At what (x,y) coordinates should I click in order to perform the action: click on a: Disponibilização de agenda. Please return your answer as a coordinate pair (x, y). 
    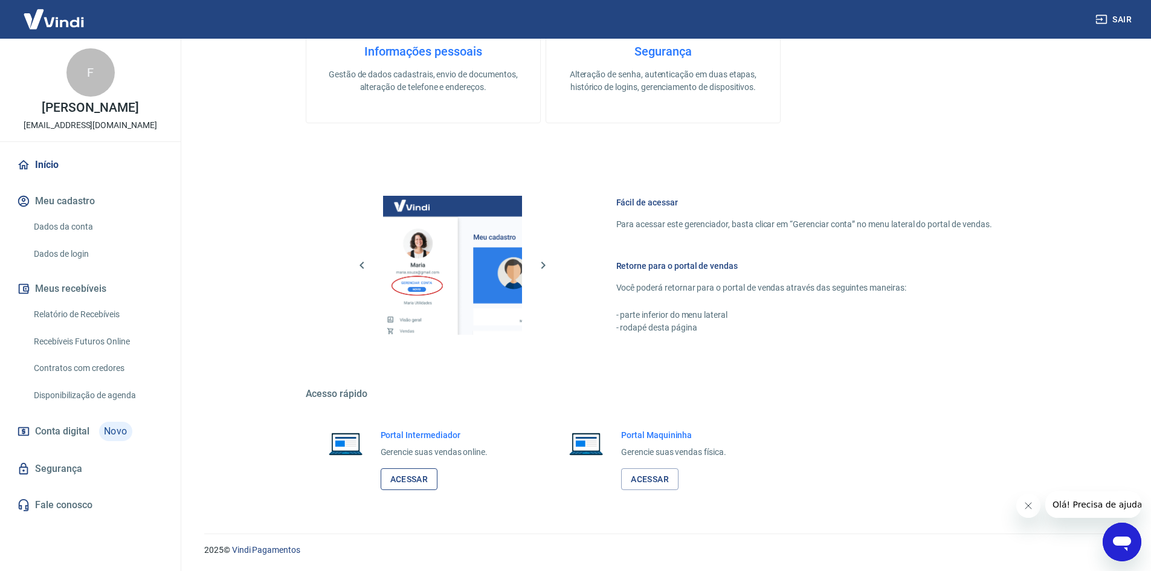
    Looking at the image, I should click on (97, 395).